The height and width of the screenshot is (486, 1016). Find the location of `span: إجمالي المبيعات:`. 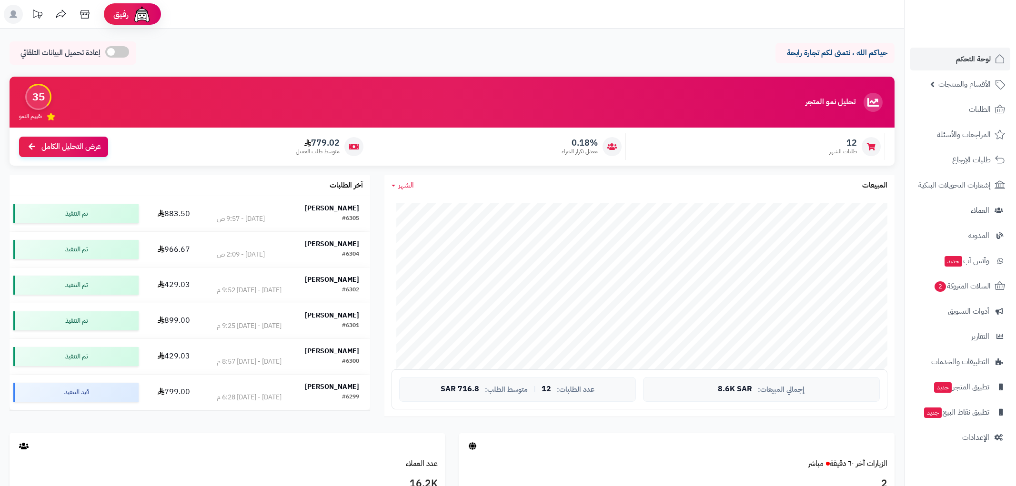

span: إجمالي المبيعات: is located at coordinates (781, 390).